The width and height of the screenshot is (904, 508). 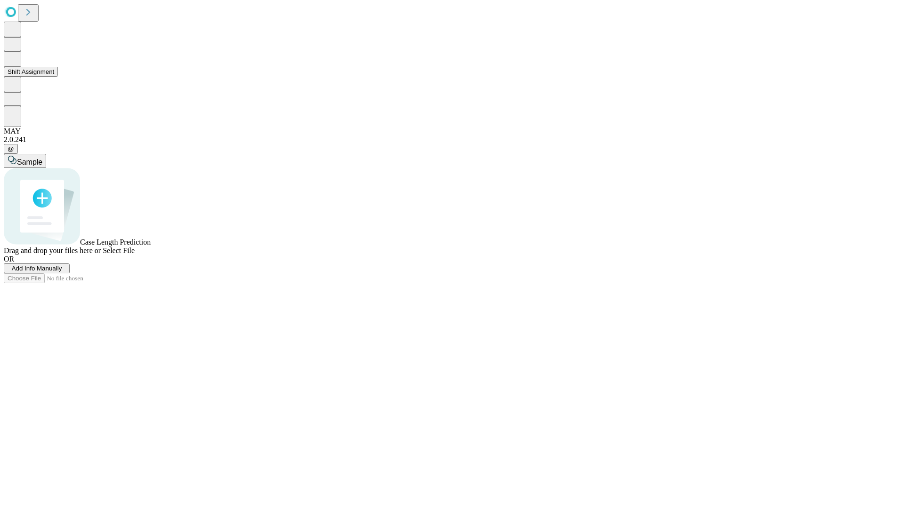 I want to click on button: Shift Assignment, so click(x=31, y=72).